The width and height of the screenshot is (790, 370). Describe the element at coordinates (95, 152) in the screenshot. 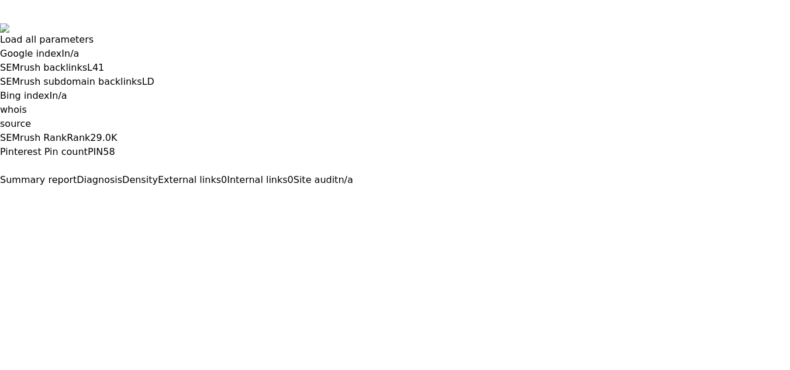

I see `span: PIN` at that location.